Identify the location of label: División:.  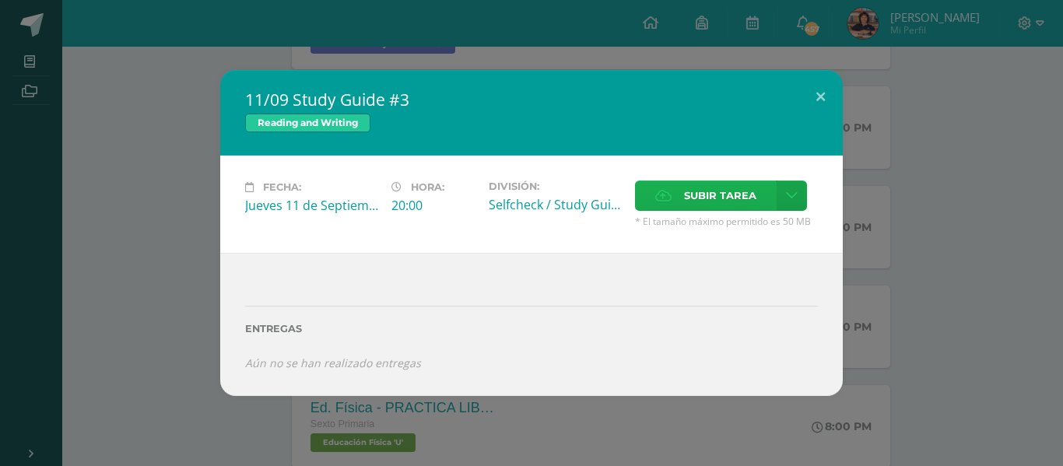
(556, 186).